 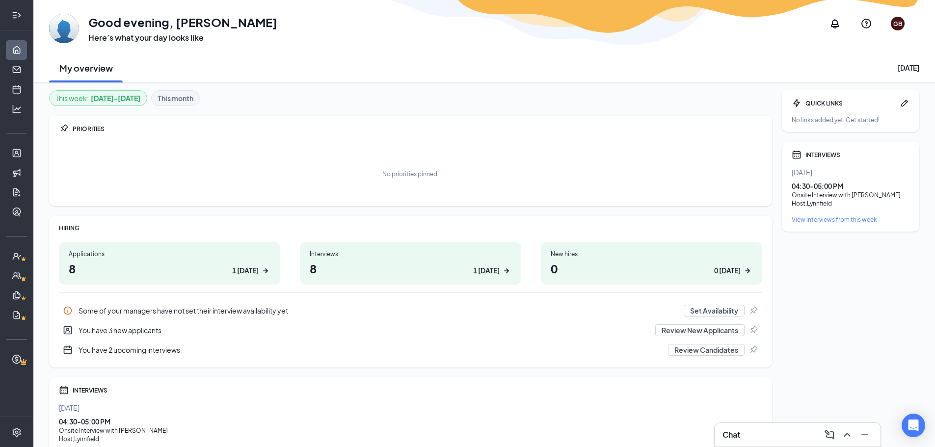 I want to click on div: Applications, so click(x=169, y=254).